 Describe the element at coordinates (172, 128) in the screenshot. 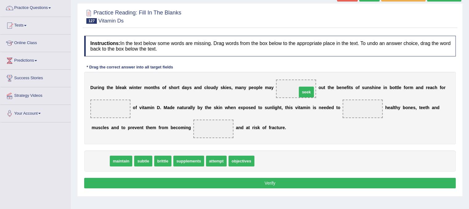

I see `b: b` at that location.